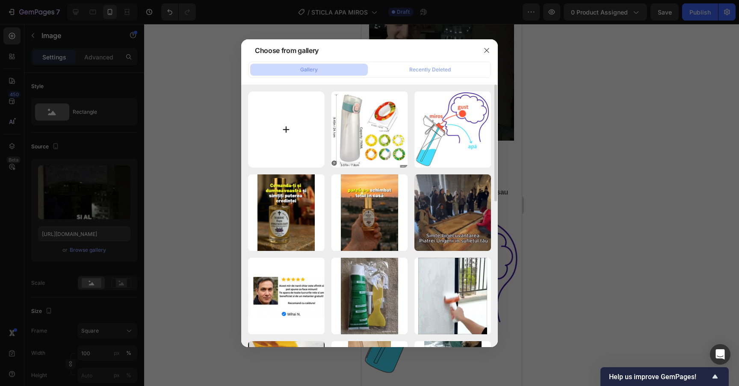 This screenshot has height=386, width=739. I want to click on button: Show survey - Help us improve GemPages!, so click(665, 377).